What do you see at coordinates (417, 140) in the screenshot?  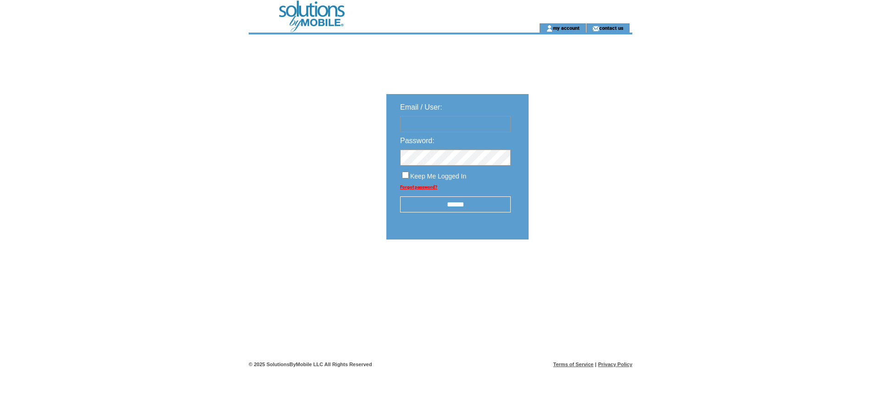 I see `span: Password:` at bounding box center [417, 140].